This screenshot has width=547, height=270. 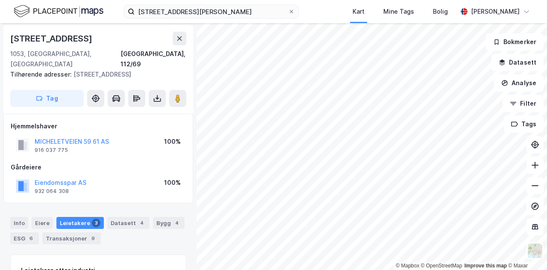 What do you see at coordinates (407, 265) in the screenshot?
I see `a: Mapbox` at bounding box center [407, 265].